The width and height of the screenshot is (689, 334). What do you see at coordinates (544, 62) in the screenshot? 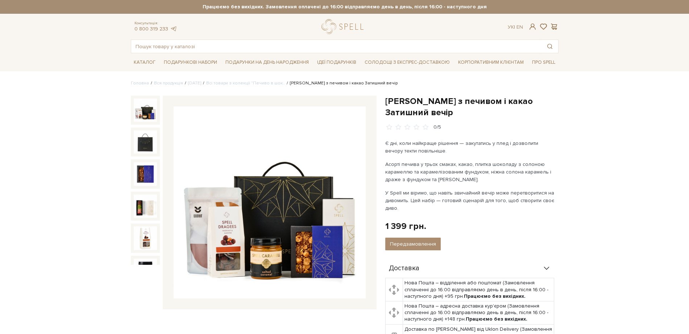
I see `a: Про Spell` at bounding box center [544, 62].